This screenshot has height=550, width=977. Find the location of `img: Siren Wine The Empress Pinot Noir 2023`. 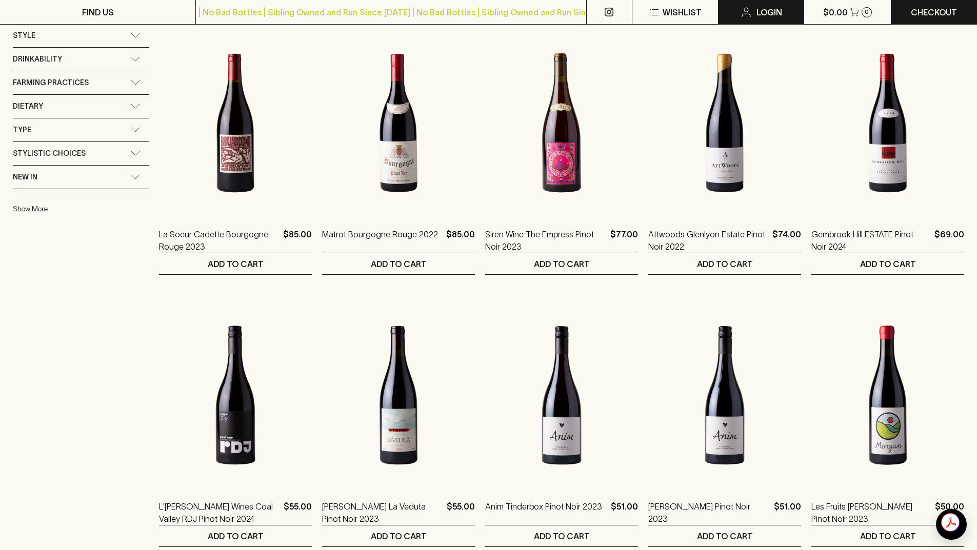

img: Siren Wine The Empress Pinot Noir 2023 is located at coordinates (561, 123).